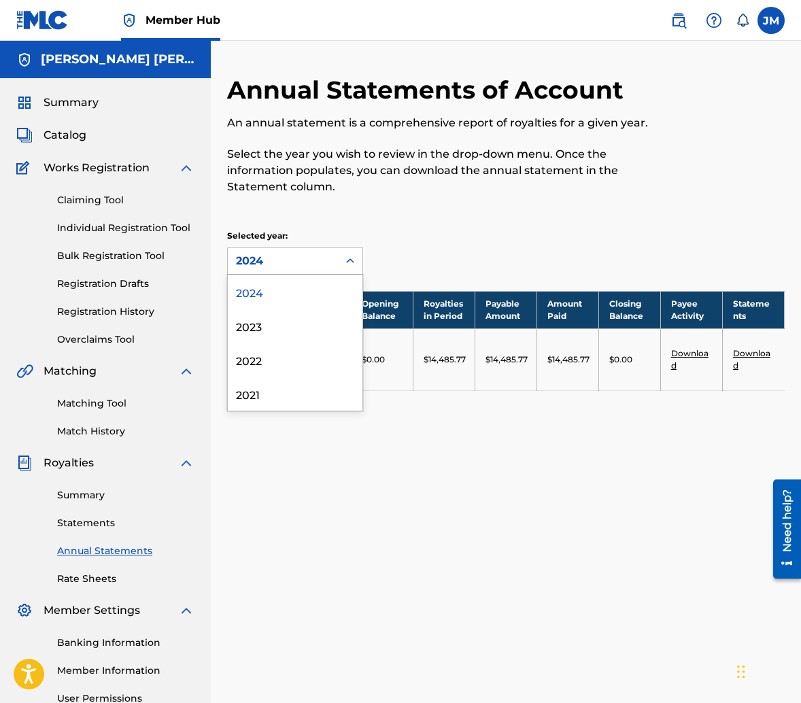  What do you see at coordinates (741, 672) in the screenshot?
I see `div: Drag` at bounding box center [741, 672].